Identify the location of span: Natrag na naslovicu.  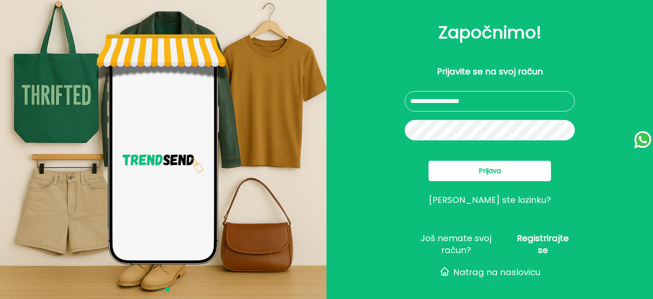
(497, 272).